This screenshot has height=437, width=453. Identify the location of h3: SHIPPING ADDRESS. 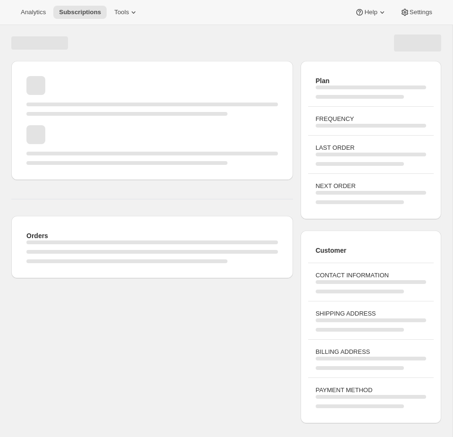
(371, 313).